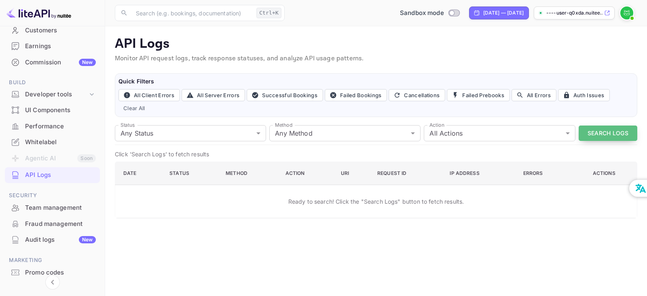 The width and height of the screenshot is (647, 296). What do you see at coordinates (149, 95) in the screenshot?
I see `button: All Client Errors` at bounding box center [149, 95].